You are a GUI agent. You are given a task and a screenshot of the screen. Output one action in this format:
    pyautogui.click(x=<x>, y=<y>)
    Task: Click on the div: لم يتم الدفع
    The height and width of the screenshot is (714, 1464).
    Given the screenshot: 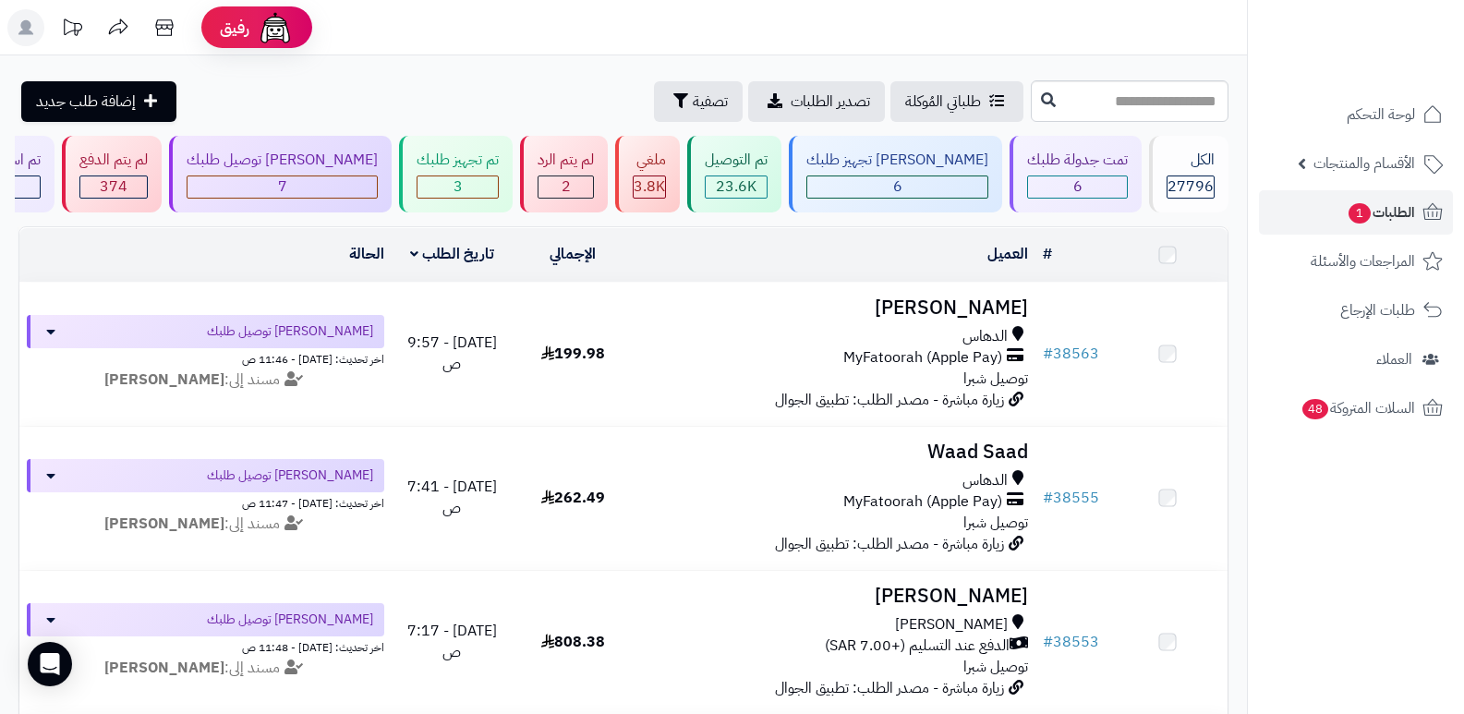 What is the action you would take?
    pyautogui.click(x=114, y=160)
    